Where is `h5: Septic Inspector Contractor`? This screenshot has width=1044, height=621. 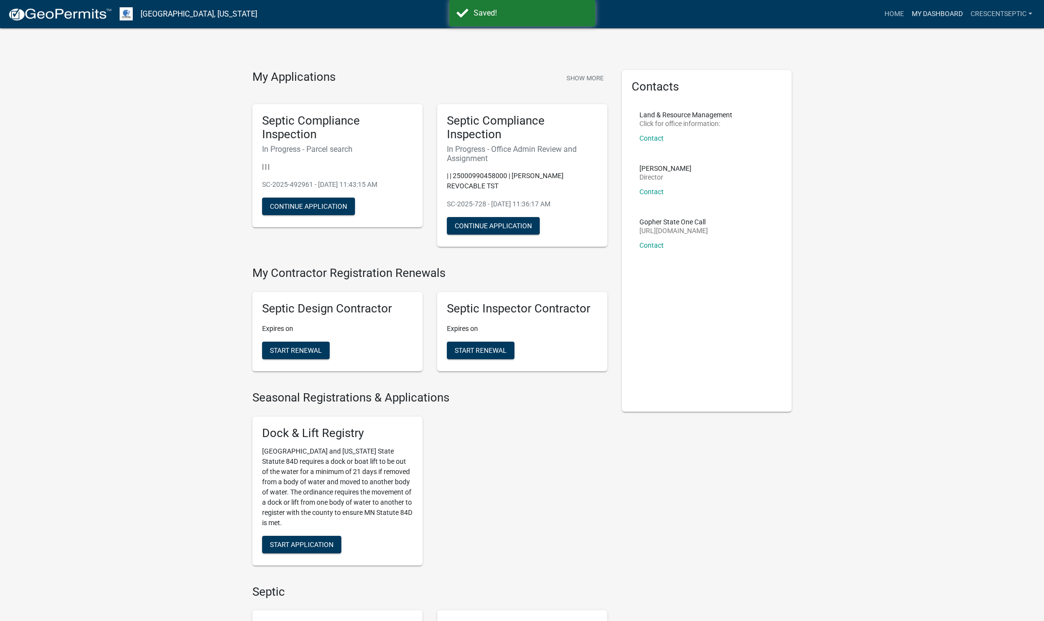 h5: Septic Inspector Contractor is located at coordinates (522, 308).